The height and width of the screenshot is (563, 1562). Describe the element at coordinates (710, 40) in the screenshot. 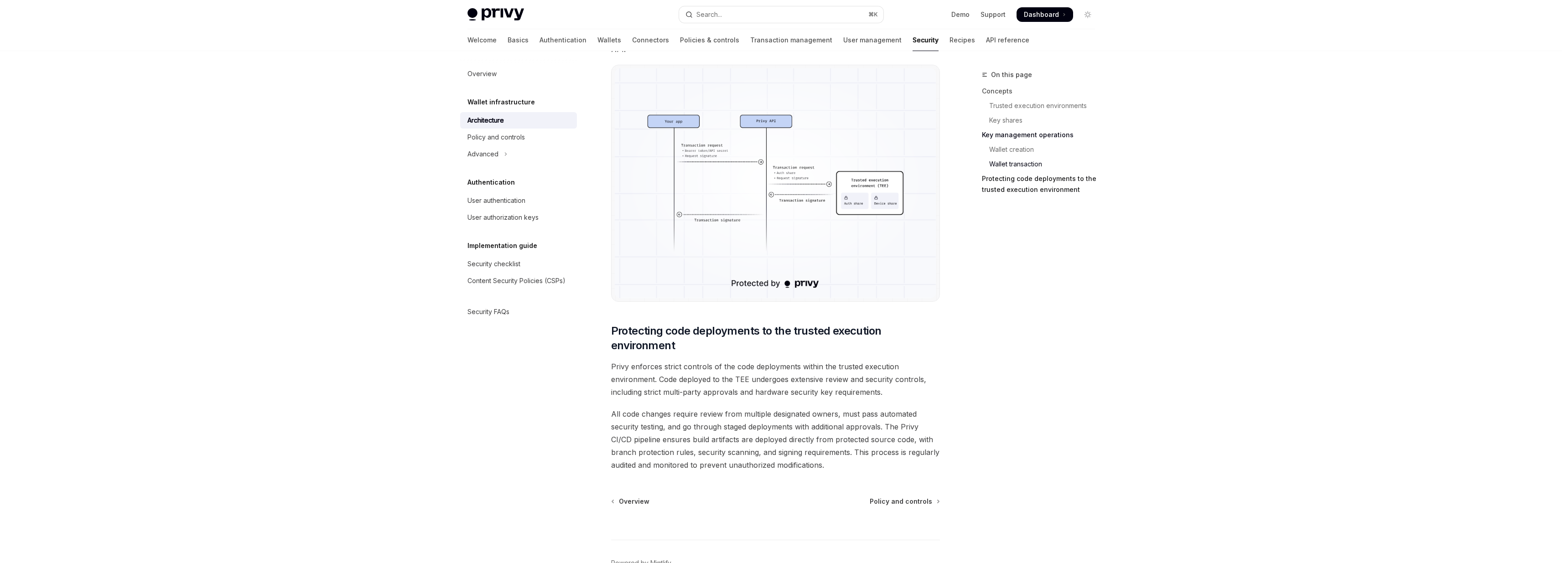

I see `a: Policies & controls` at that location.